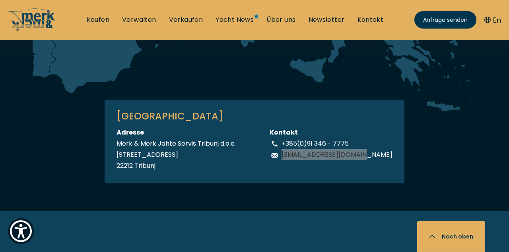 The height and width of the screenshot is (252, 509). I want to click on a: Kontakt, so click(370, 20).